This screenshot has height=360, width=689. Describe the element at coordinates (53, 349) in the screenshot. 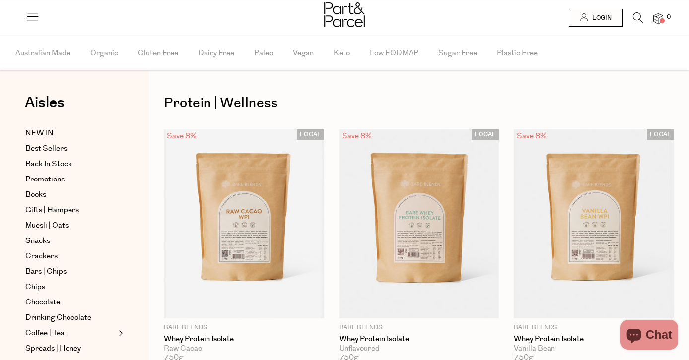

I see `span: Spreads | Honey` at that location.